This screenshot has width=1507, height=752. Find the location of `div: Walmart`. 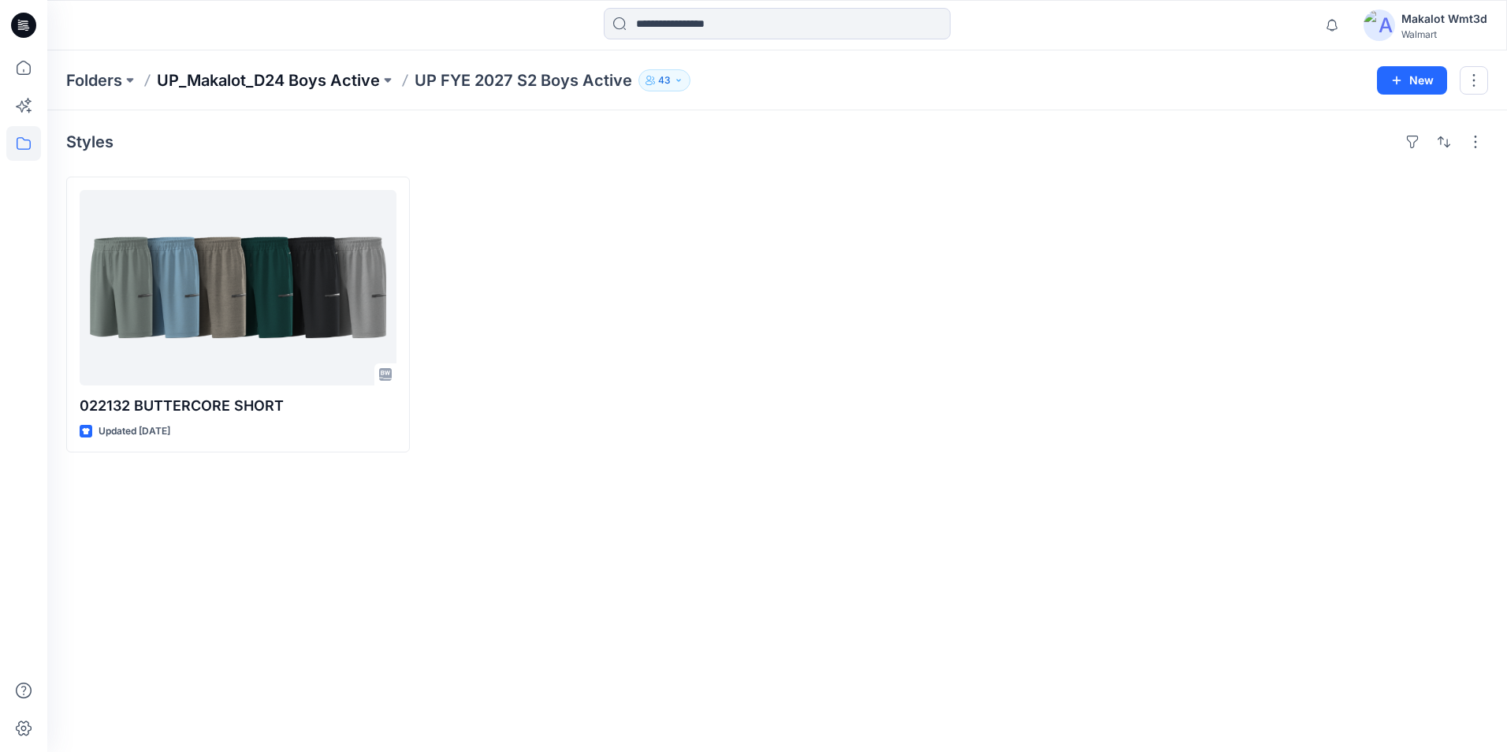

div: Walmart is located at coordinates (1444, 34).